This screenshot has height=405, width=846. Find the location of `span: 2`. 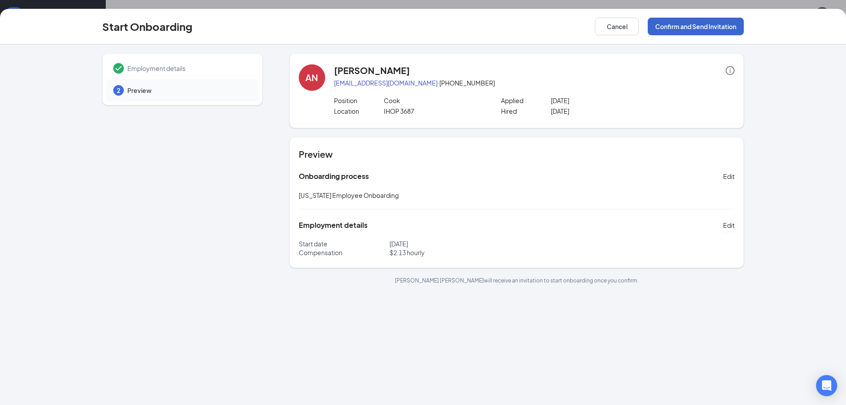

span: 2 is located at coordinates (119, 90).